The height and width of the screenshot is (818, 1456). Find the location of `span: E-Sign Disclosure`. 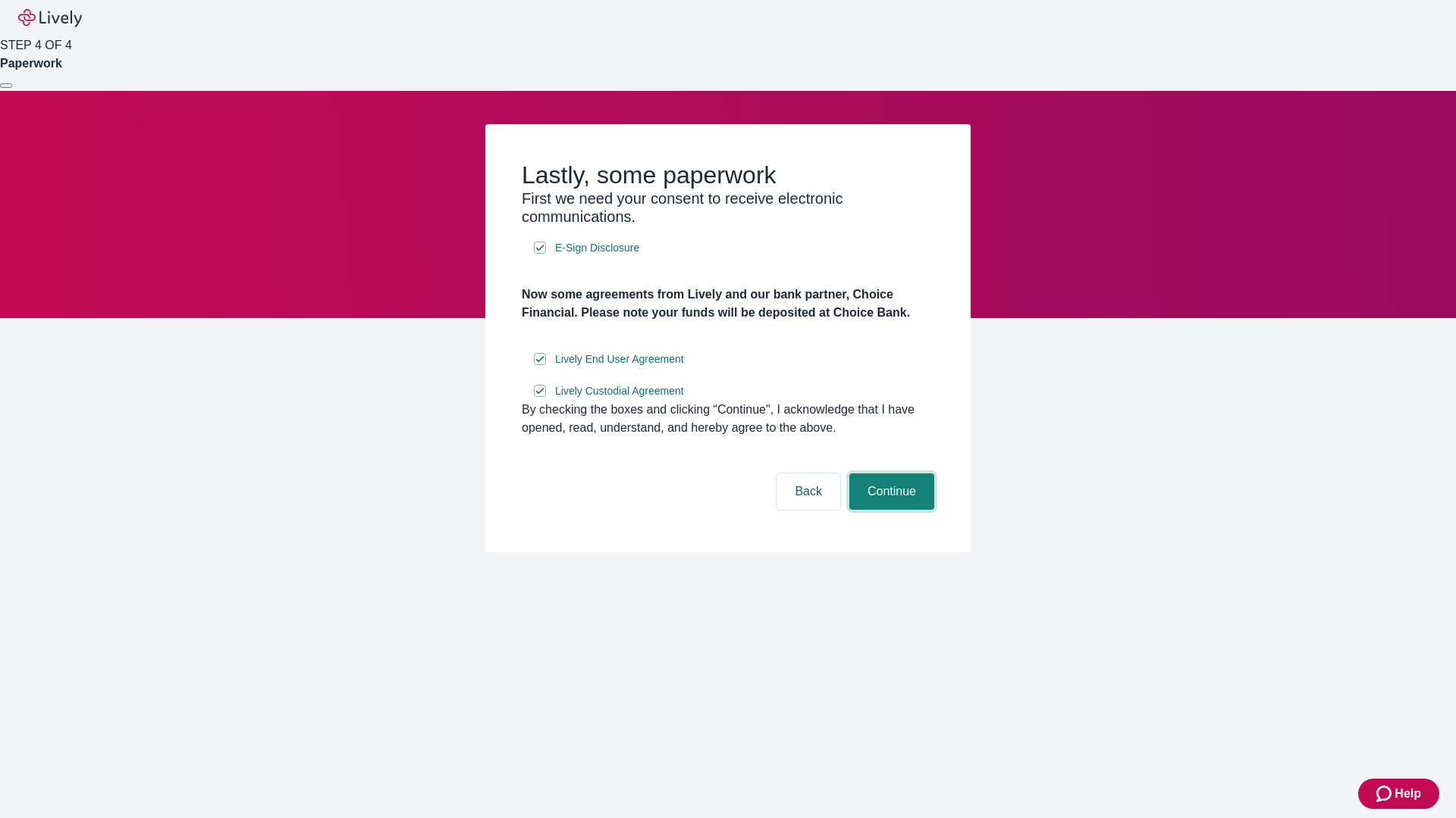

span: E-Sign Disclosure is located at coordinates (596, 248).